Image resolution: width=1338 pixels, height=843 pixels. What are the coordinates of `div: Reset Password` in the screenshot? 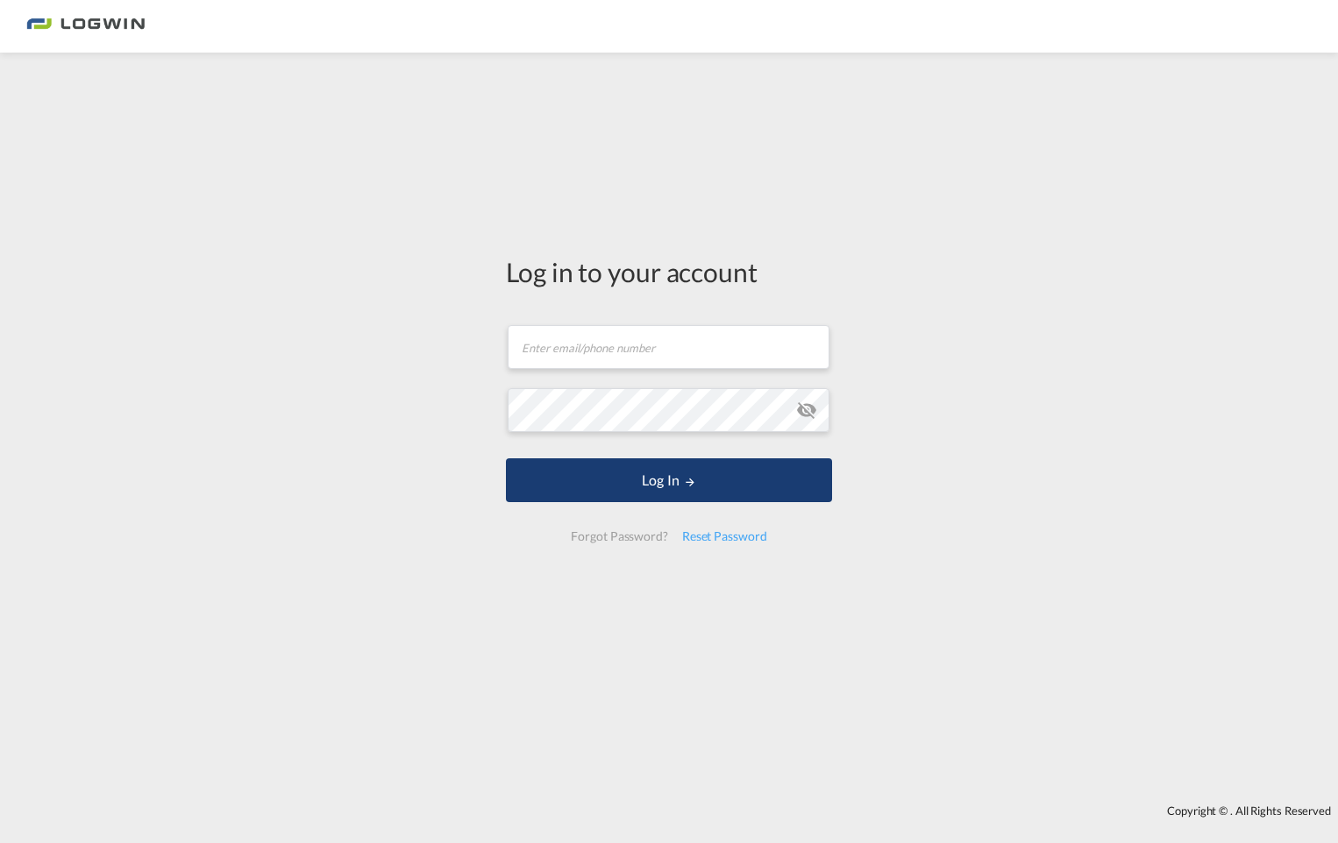 It's located at (724, 536).